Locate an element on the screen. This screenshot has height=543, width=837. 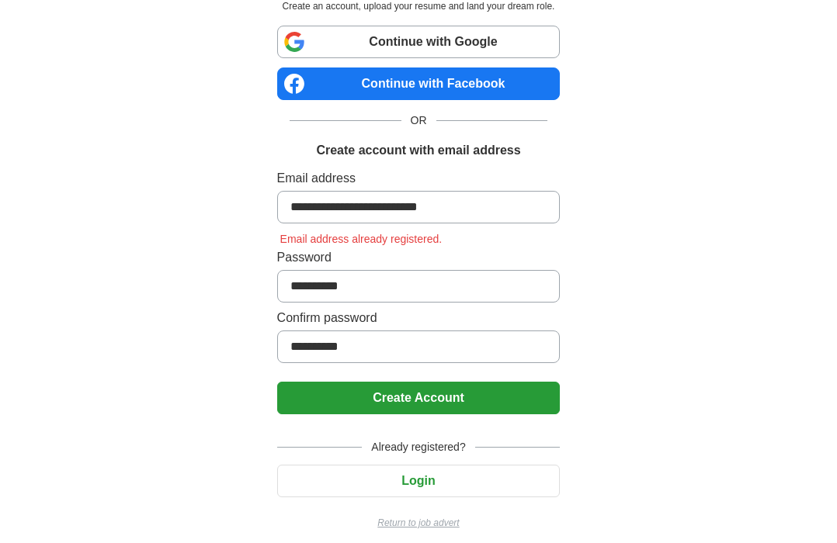
a: Continue with Google is located at coordinates (418, 42).